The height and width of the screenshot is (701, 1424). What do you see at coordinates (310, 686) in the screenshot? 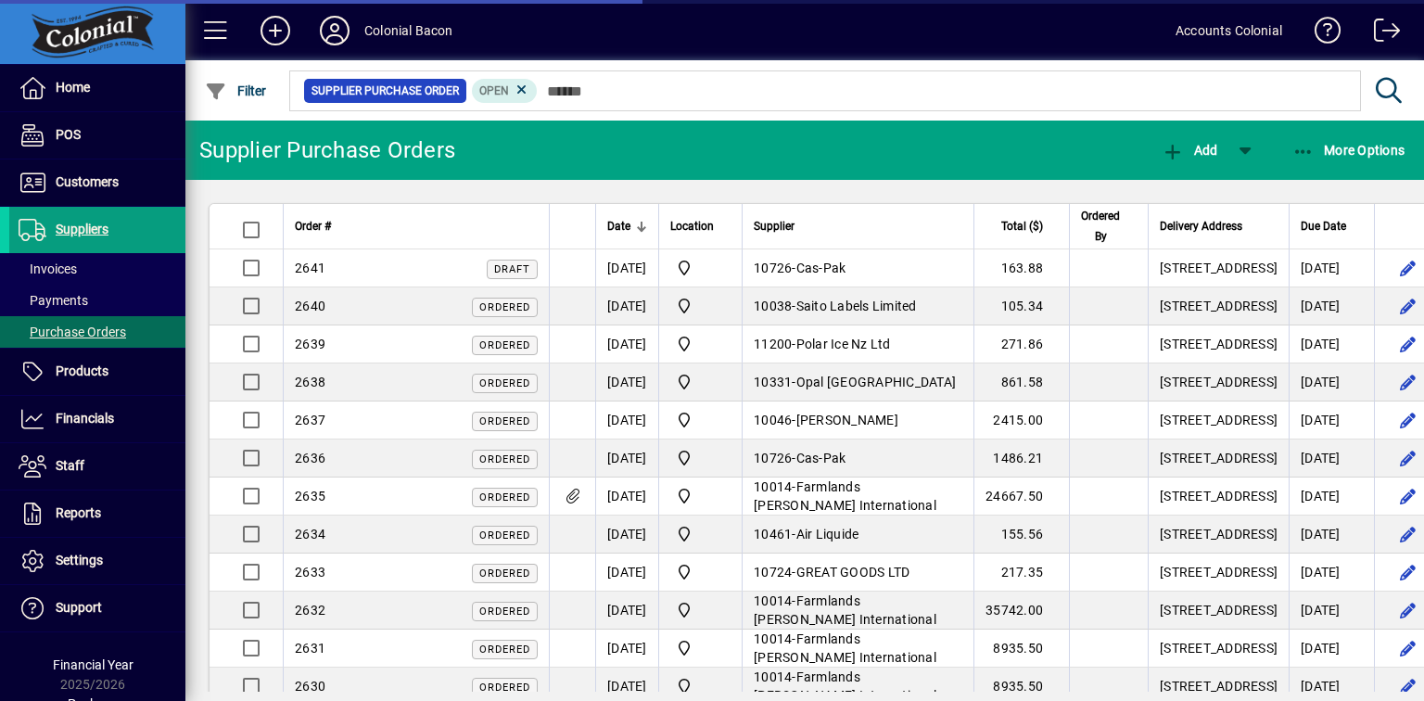
I see `span: 2630` at bounding box center [310, 686].